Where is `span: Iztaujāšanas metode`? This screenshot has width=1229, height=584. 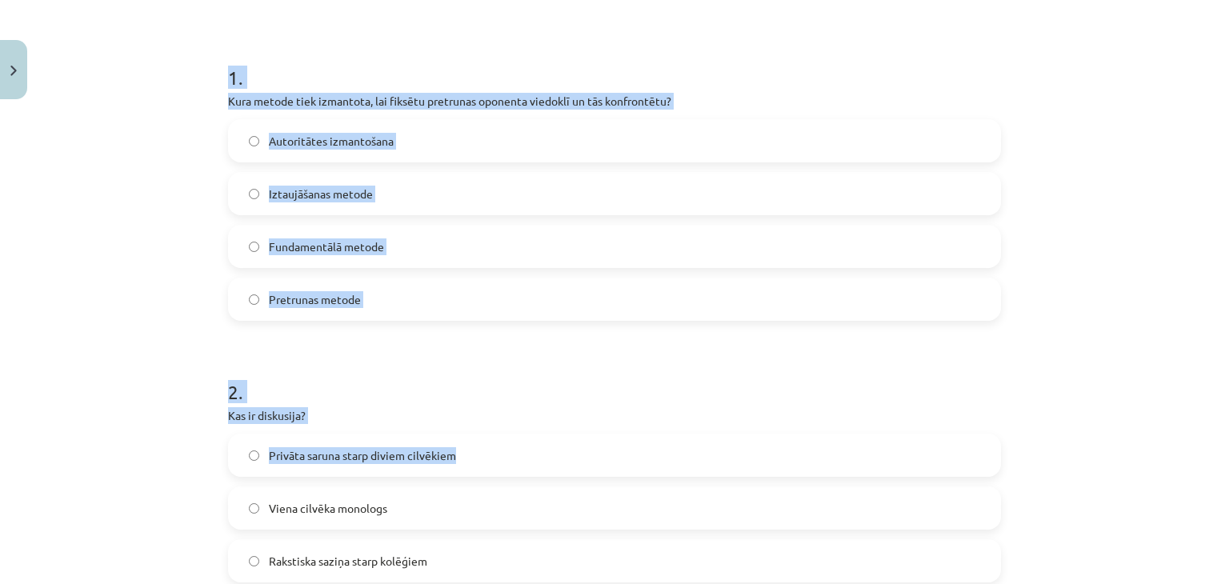
span: Iztaujāšanas metode is located at coordinates (321, 194).